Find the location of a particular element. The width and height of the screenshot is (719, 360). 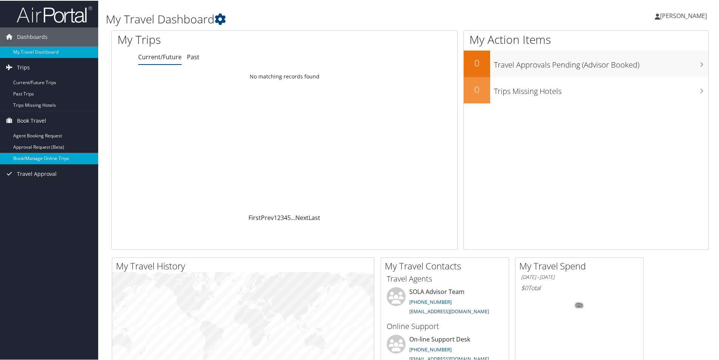

a: 0Trips Missing Hotels is located at coordinates (586, 90).